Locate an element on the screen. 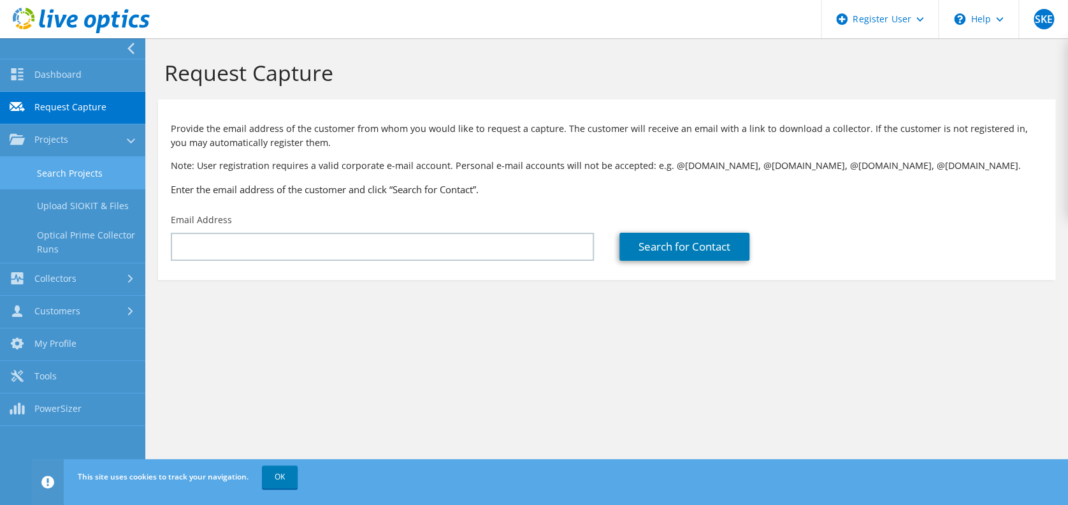 The height and width of the screenshot is (505, 1068). label: Email Address is located at coordinates (201, 220).